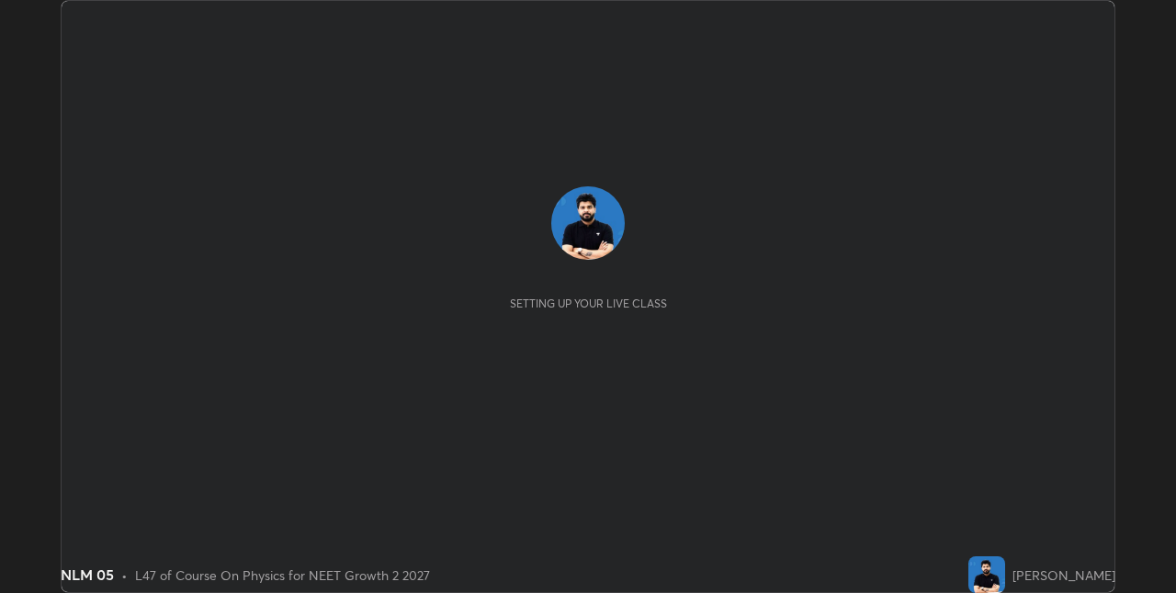  I want to click on div: L47 of Course On Physics for NEET Growth 2 2027, so click(282, 575).